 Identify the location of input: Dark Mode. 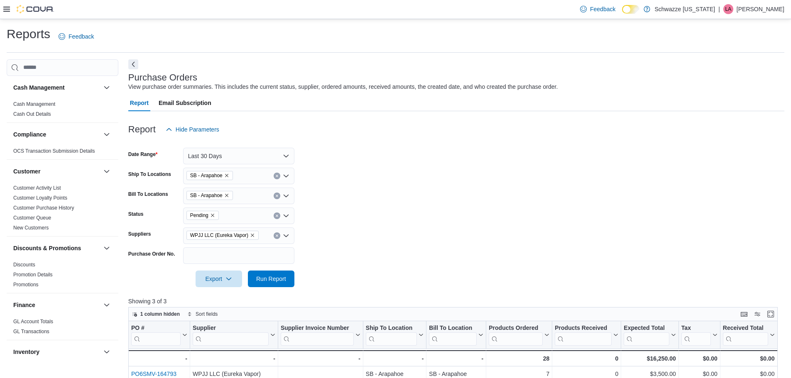
(631, 9).